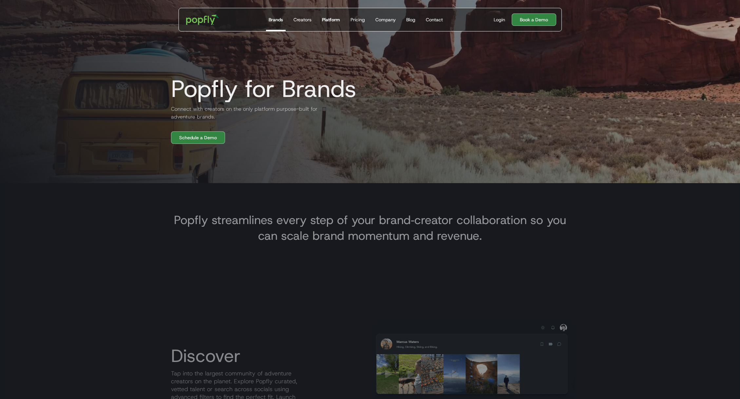  What do you see at coordinates (385, 20) in the screenshot?
I see `a: Company` at bounding box center [385, 20].